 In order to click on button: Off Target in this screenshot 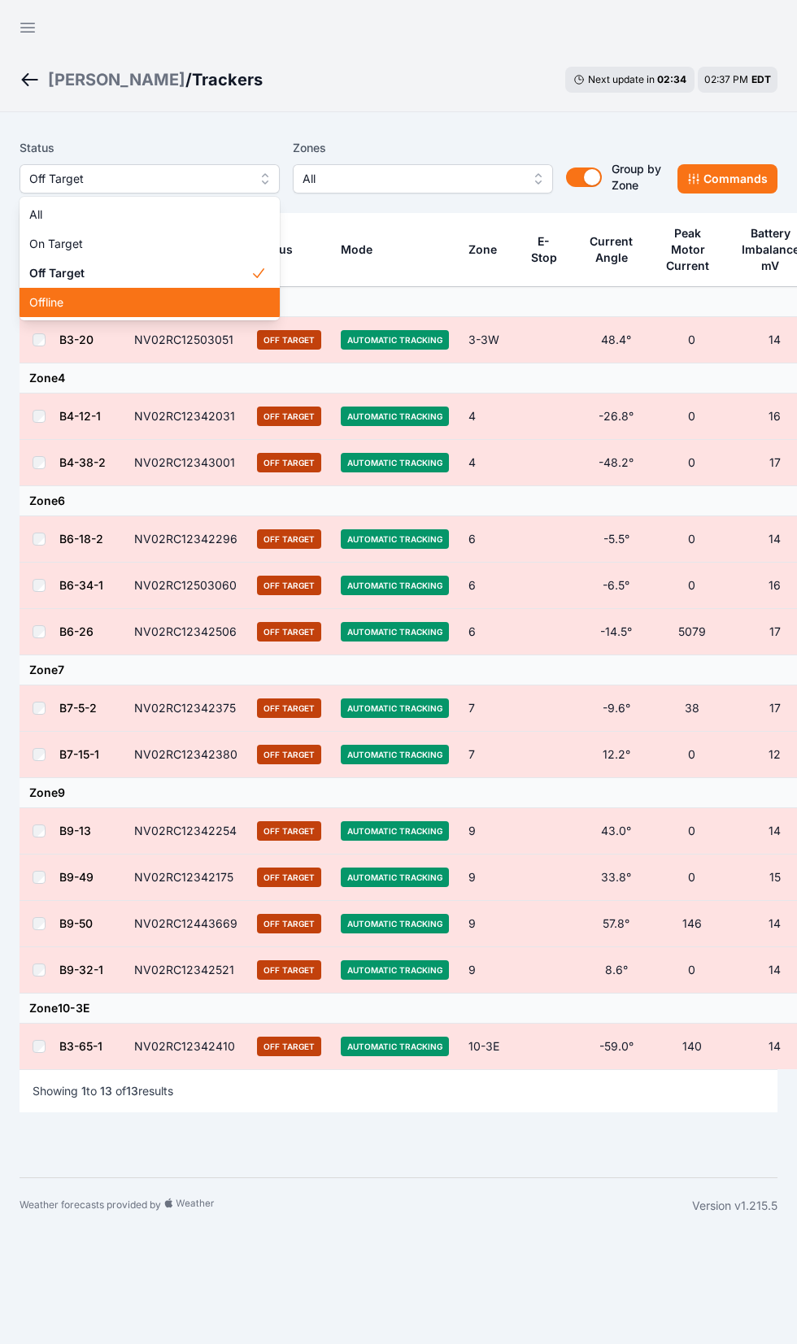, I will do `click(150, 179)`.